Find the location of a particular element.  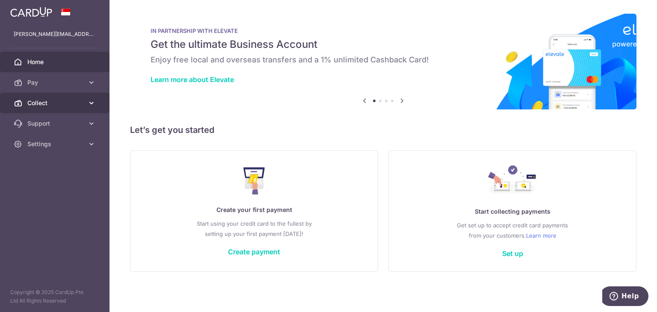

img: Collect Payment is located at coordinates (512, 181).